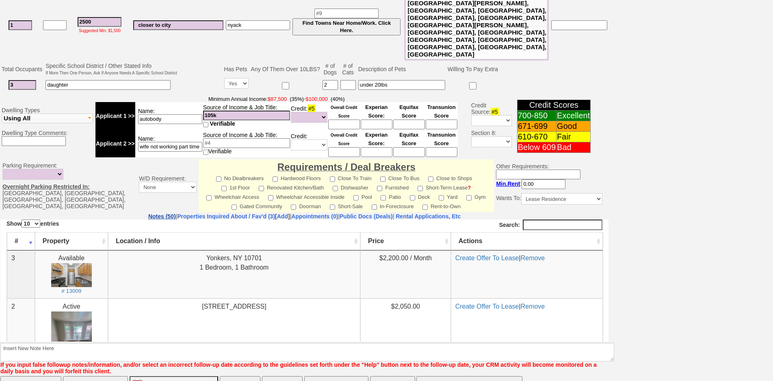  I want to click on label: Renovated Kitchen/Bath, so click(291, 186).